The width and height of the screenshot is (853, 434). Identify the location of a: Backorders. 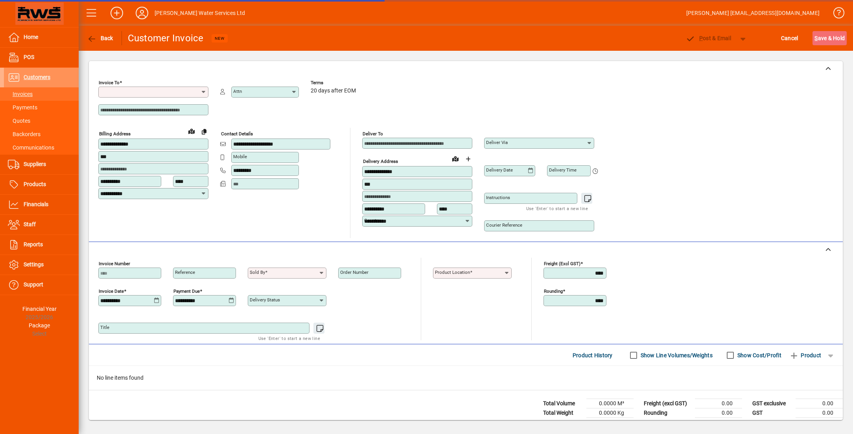
(41, 134).